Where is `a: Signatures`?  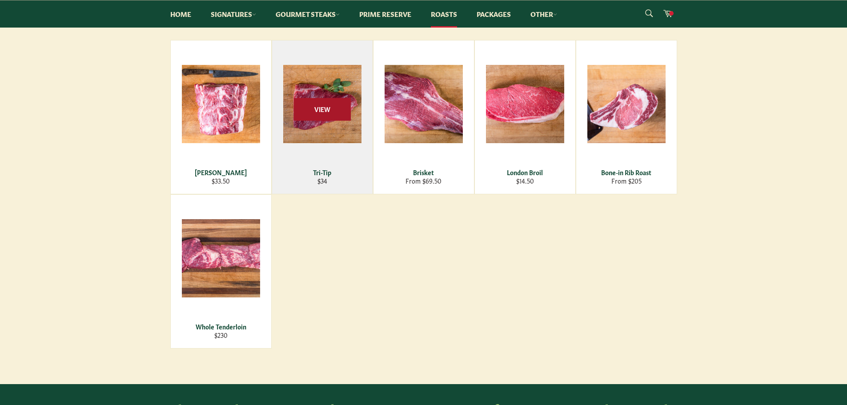 a: Signatures is located at coordinates (233, 14).